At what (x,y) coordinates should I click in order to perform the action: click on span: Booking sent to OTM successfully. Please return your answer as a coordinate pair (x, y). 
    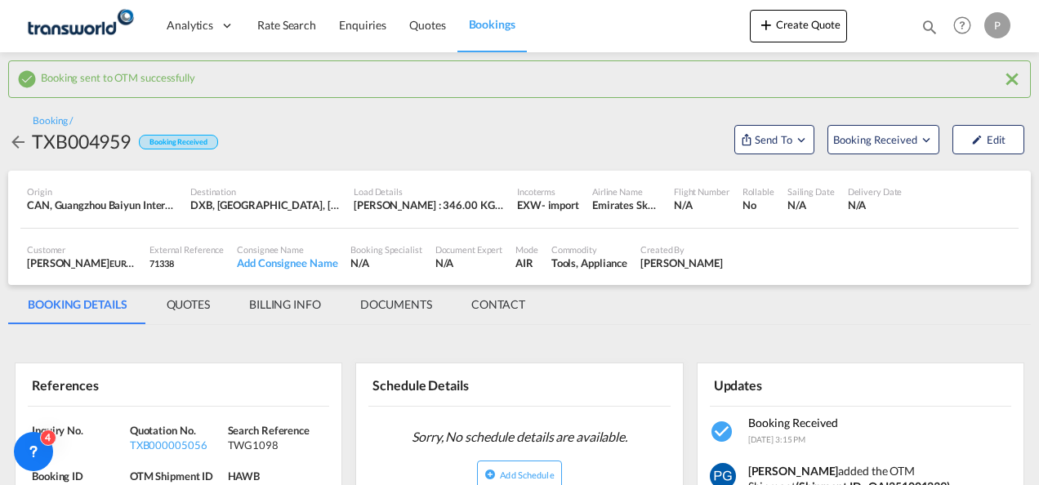
    Looking at the image, I should click on (118, 75).